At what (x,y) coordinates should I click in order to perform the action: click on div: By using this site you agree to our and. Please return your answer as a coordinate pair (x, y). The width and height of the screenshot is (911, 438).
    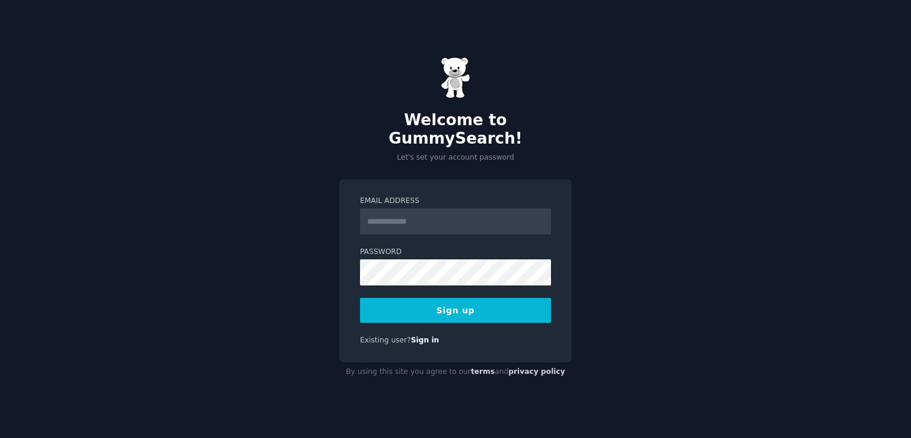
    Looking at the image, I should click on (455, 372).